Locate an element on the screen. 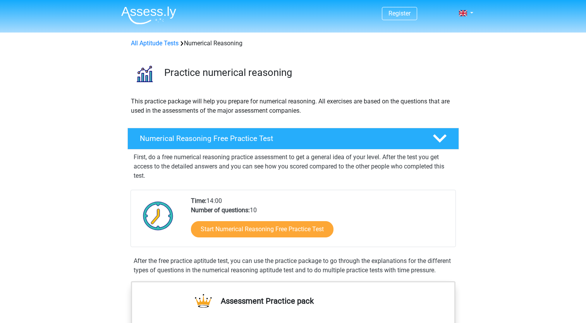 Image resolution: width=586 pixels, height=323 pixels. p: This practice package will help you prepare for numerical reasoning. All exercises are based on t... is located at coordinates (293, 106).